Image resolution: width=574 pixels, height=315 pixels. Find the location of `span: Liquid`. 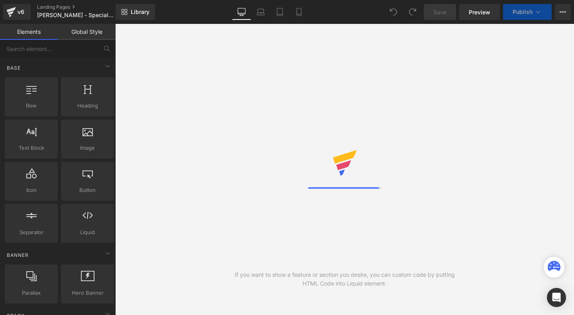

span: Liquid is located at coordinates (87, 232).